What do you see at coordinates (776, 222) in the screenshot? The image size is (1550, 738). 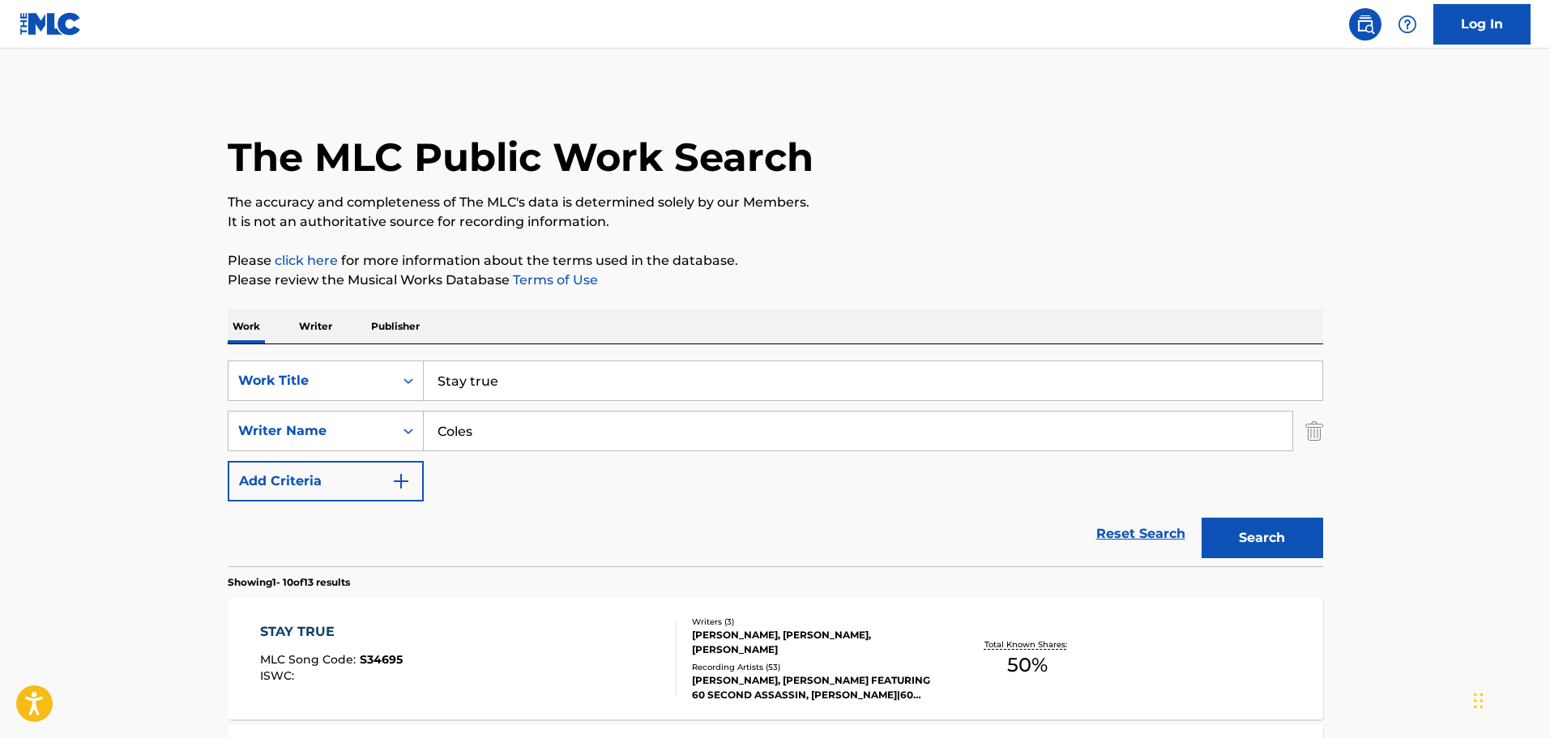 I see `p: It is not an authoritative source for recording information.` at bounding box center [776, 222].